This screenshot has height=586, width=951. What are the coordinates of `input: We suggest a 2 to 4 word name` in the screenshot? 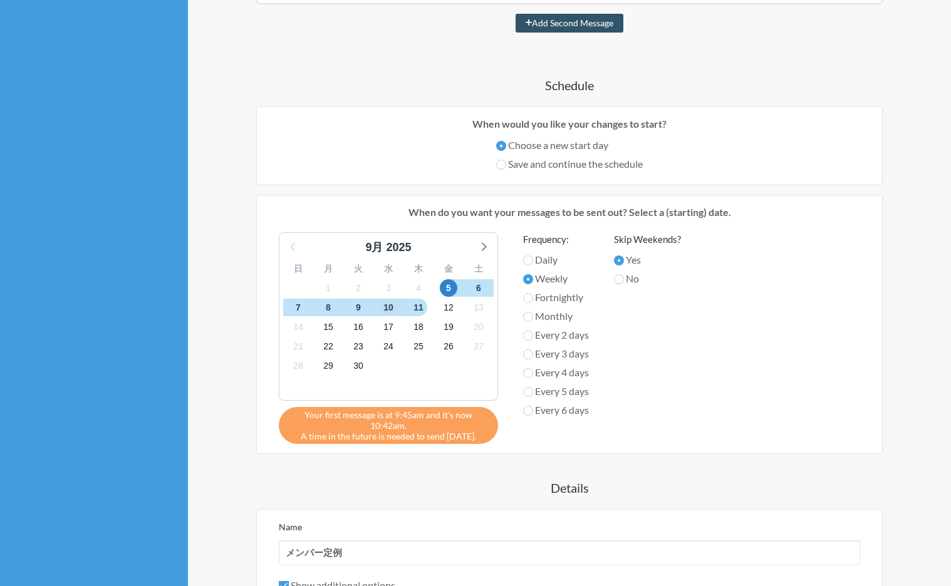 It's located at (569, 553).